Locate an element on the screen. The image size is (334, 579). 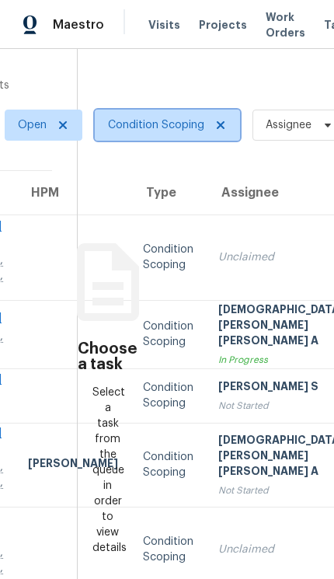
span: Condition Scoping is located at coordinates (156, 125).